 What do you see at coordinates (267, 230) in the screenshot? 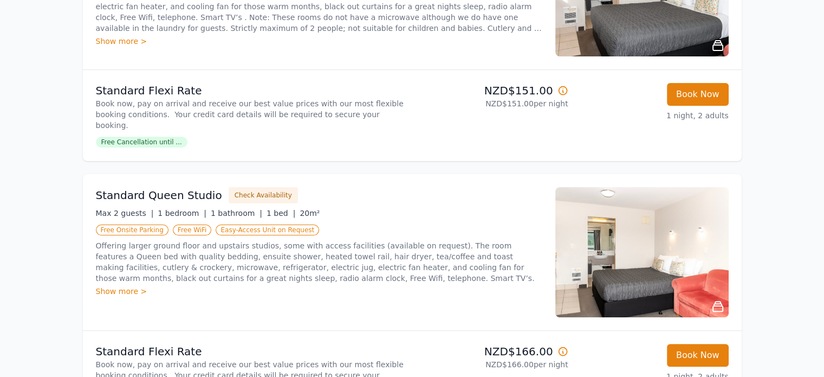
I see `span: Easy-Access Unit on Request` at bounding box center [267, 230].